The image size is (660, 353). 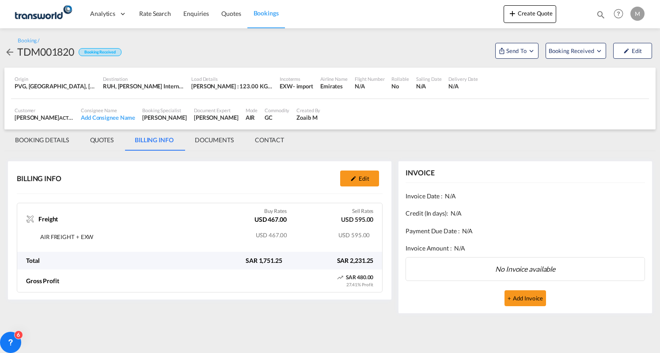 I want to click on span: Freight, so click(x=48, y=219).